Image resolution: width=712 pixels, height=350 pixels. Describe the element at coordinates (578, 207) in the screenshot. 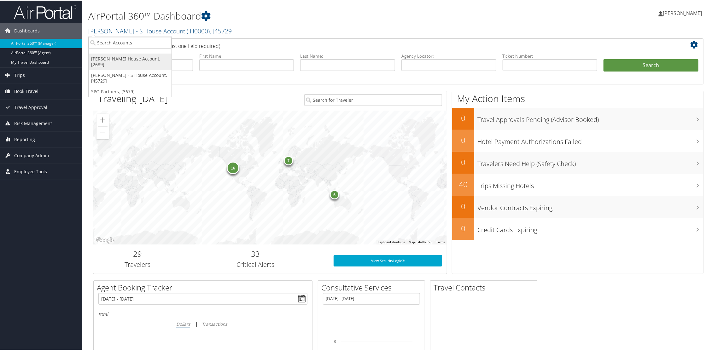

I see `a: 0Vendor Contracts Expiring` at that location.